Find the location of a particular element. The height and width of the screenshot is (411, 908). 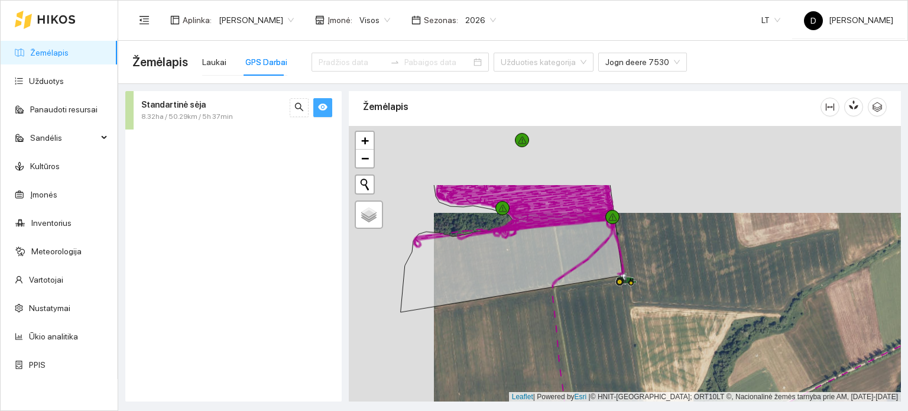

input: Pradžios data is located at coordinates (352, 62).